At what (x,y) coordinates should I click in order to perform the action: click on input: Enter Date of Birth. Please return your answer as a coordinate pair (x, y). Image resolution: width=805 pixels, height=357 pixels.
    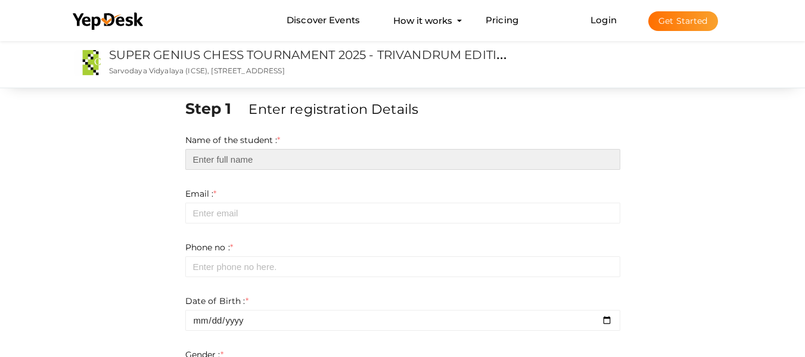
    Looking at the image, I should click on (403, 320).